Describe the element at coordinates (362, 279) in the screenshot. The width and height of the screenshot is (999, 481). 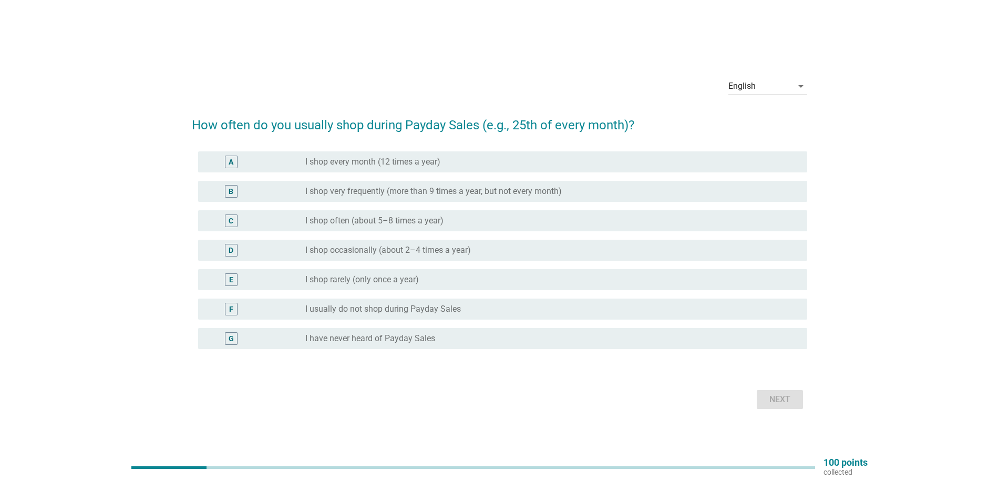
I see `label: I shop rarely (only once a year)` at that location.